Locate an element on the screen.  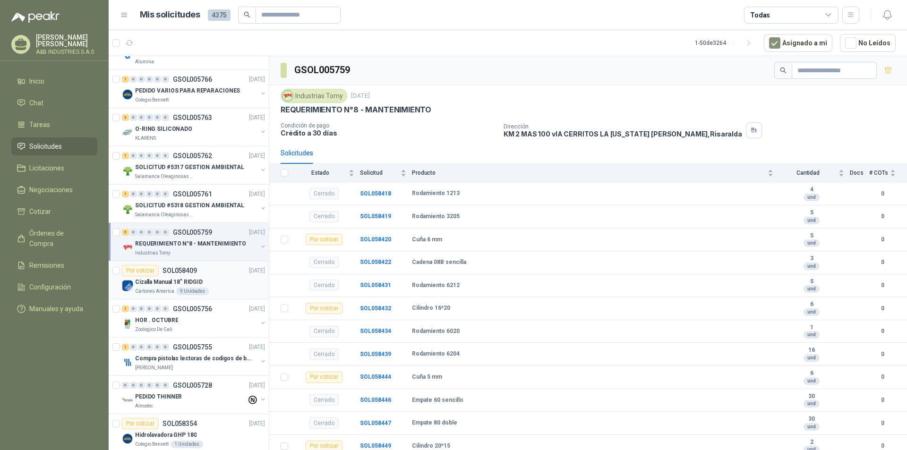
div: 1 - 50 de 3264 is located at coordinates (726, 43).